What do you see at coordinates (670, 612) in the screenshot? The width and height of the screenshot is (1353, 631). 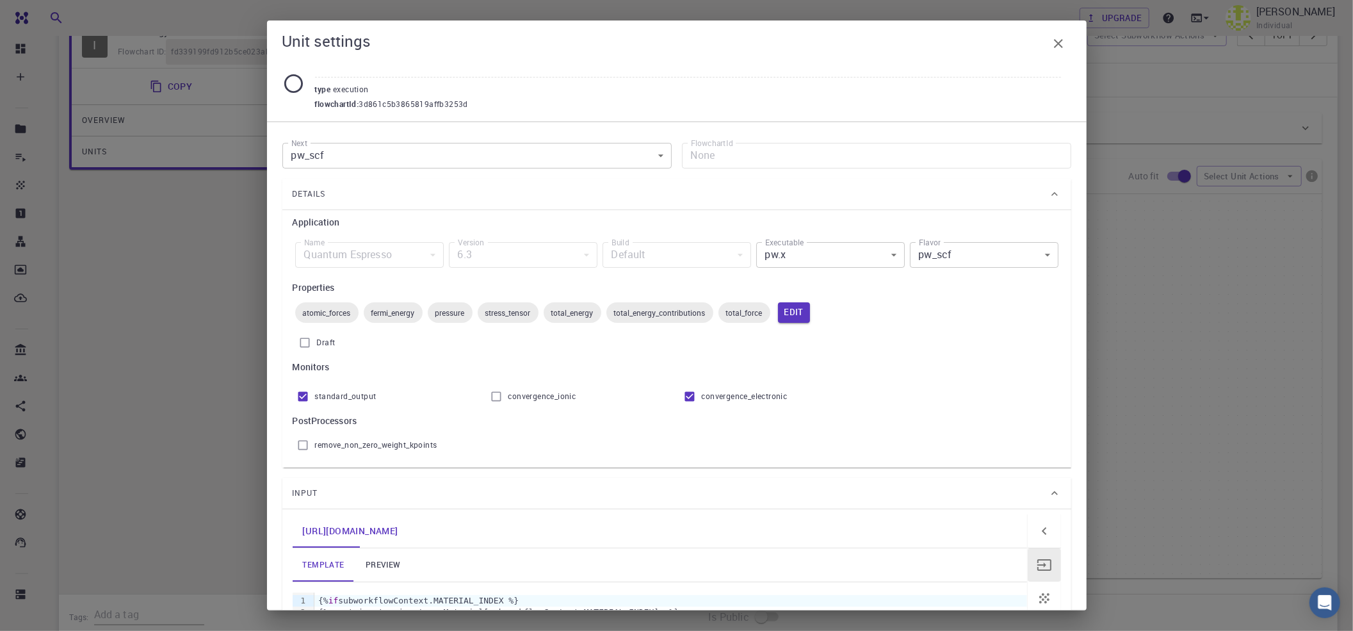 I see `div: {%- set input = input.perMaterial[subworkflowContext.MATERIAL_INDEX] -%}` at bounding box center [670, 612].